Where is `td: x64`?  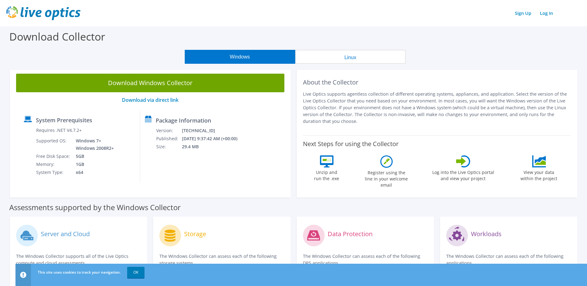 td: x64 is located at coordinates (93, 172).